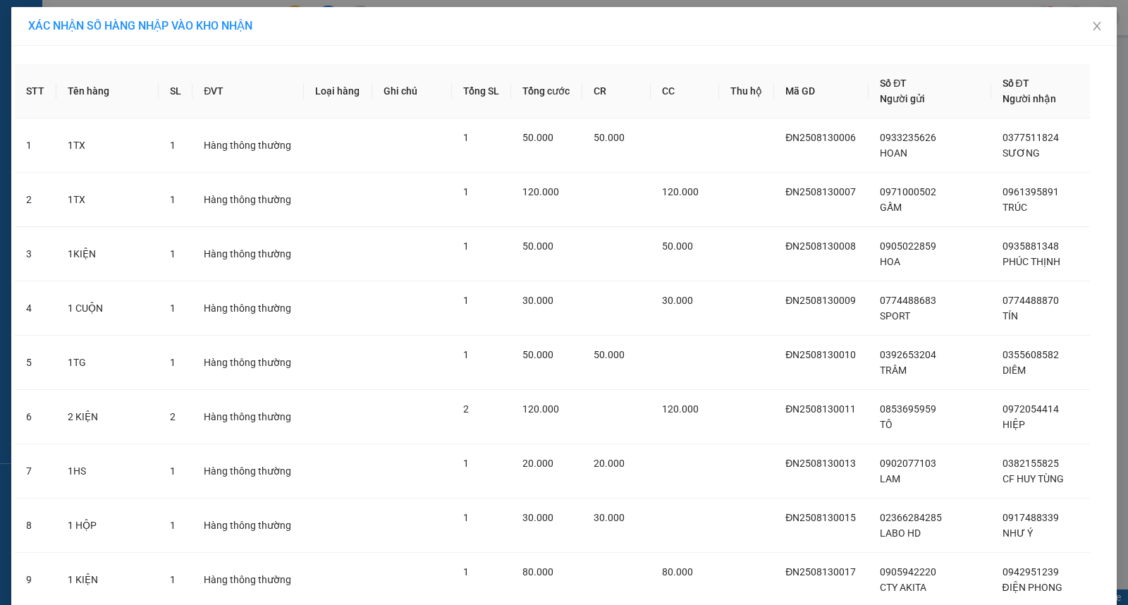  What do you see at coordinates (140, 25) in the screenshot?
I see `span: XÁC NHẬN SỐ HÀNG NHẬP VÀO KHO NHẬN` at bounding box center [140, 25].